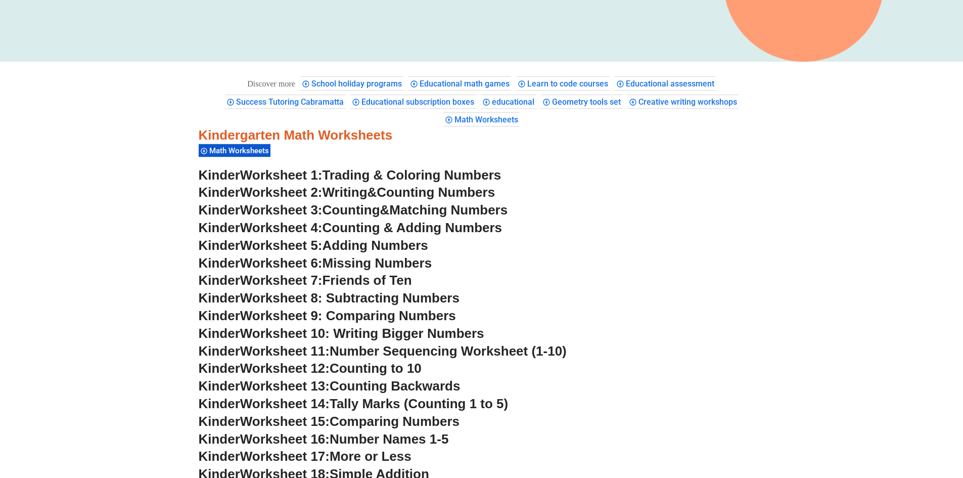  Describe the element at coordinates (879, 421) in the screenshot. I see `div: Chat Widget` at that location.